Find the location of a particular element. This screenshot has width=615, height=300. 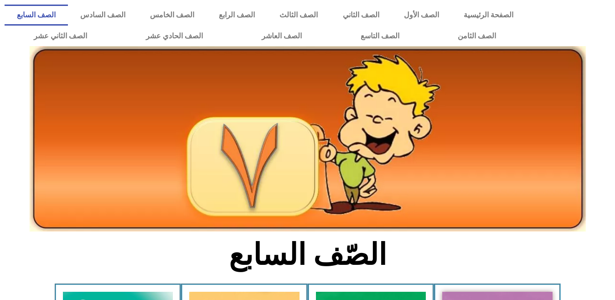

a: الصف الثامن is located at coordinates (477, 36).